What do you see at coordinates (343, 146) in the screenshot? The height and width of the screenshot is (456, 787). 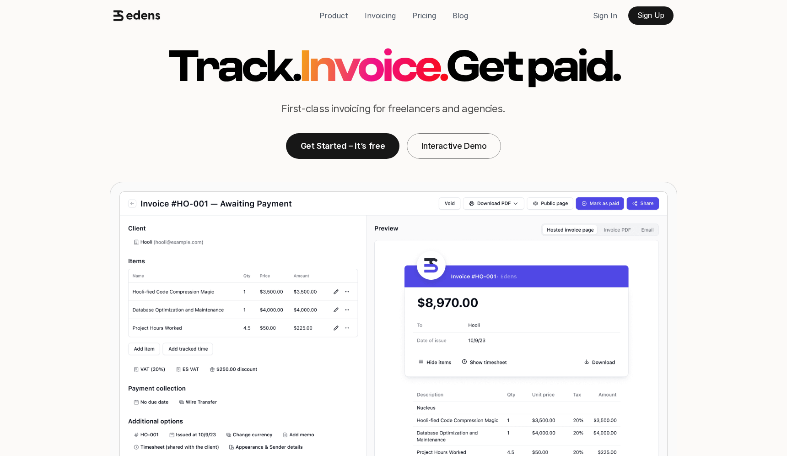 I see `a: Get Started – it’s free` at bounding box center [343, 146].